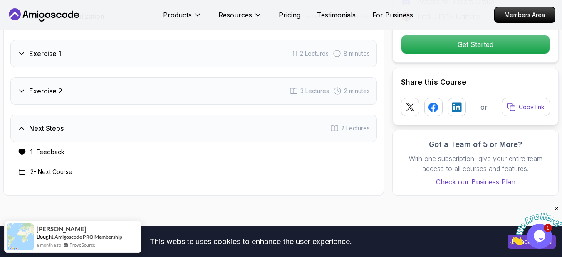 This screenshot has height=257, width=562. What do you see at coordinates (524, 15) in the screenshot?
I see `a: Members Area` at bounding box center [524, 15].